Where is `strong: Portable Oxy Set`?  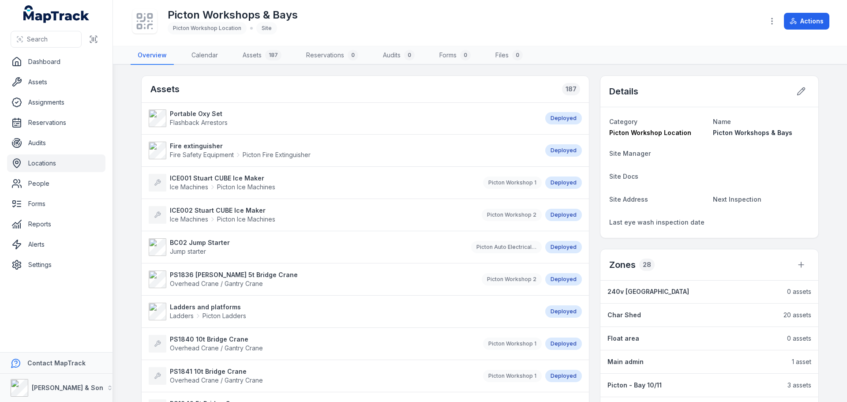
strong: Portable Oxy Set is located at coordinates (199, 114).